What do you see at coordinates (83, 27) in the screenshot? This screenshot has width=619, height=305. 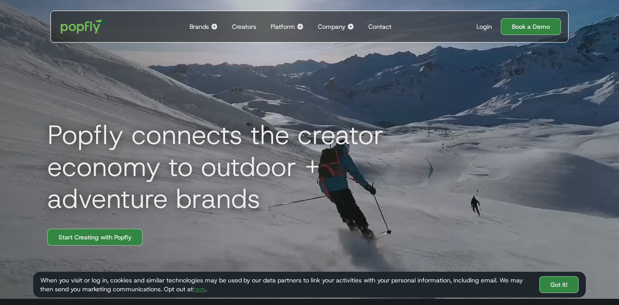 I see `a: home` at bounding box center [83, 27].